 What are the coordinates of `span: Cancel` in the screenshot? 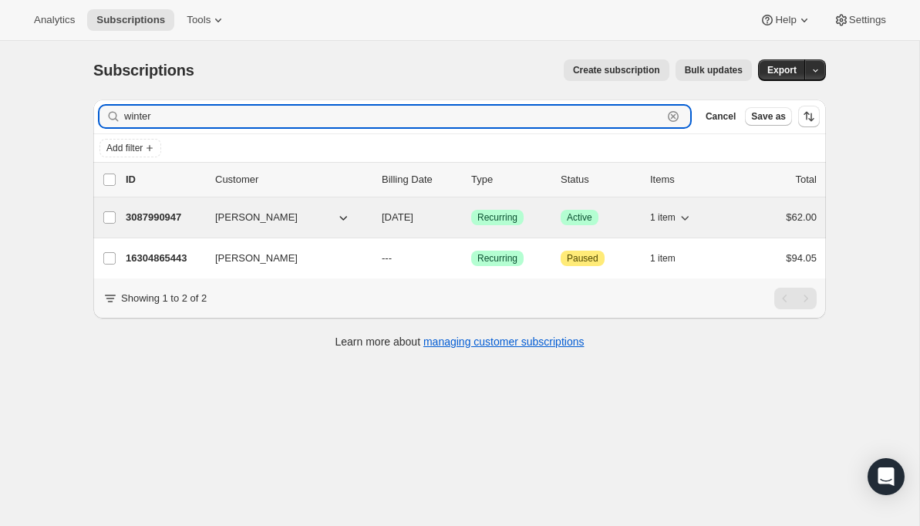 It's located at (720, 116).